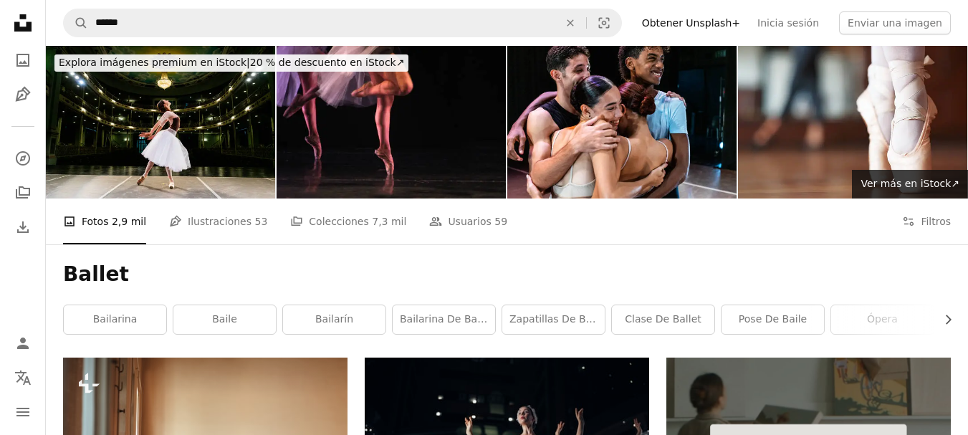 The width and height of the screenshot is (968, 435). I want to click on button: Menú, so click(23, 412).